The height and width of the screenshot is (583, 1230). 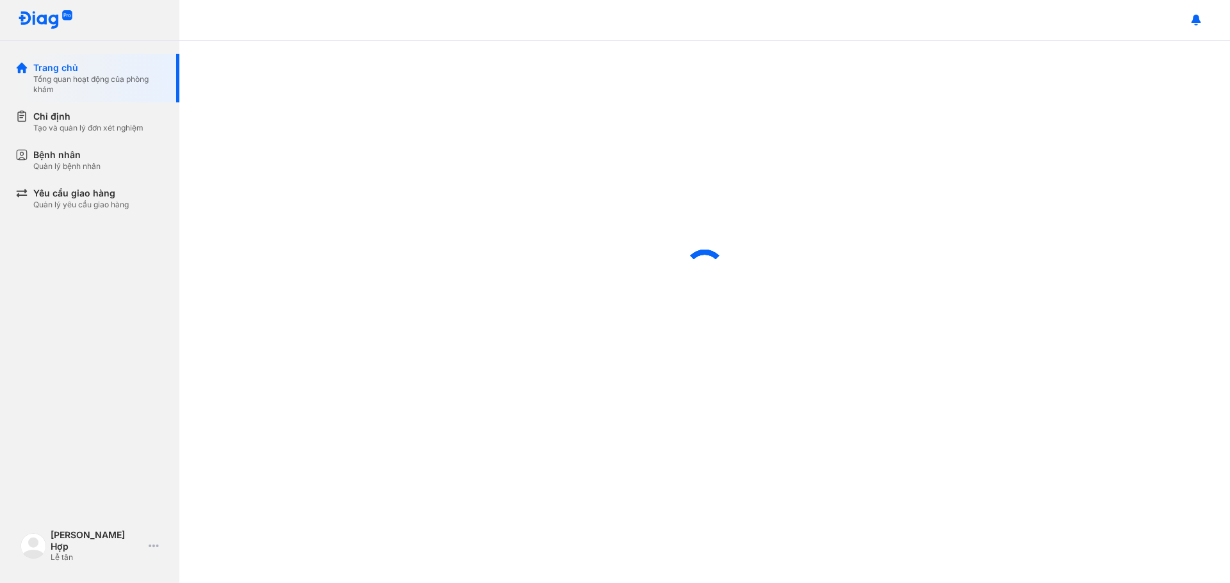 What do you see at coordinates (99, 68) in the screenshot?
I see `div: Trang chủ` at bounding box center [99, 68].